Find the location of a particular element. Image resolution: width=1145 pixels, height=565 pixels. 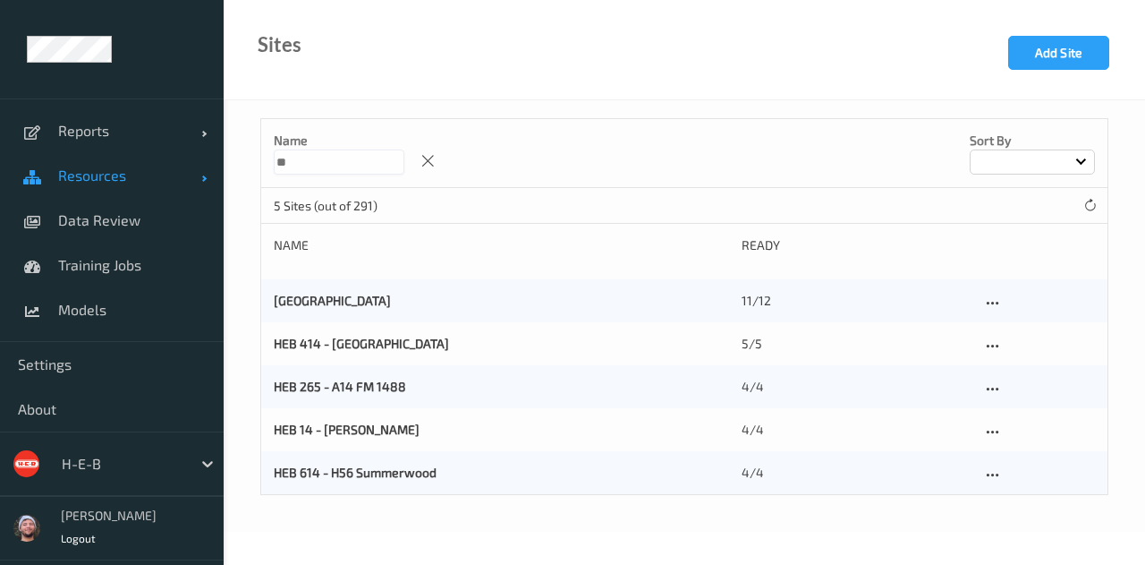

a: HEB 614 - H56 Summerwood is located at coordinates (355, 472).